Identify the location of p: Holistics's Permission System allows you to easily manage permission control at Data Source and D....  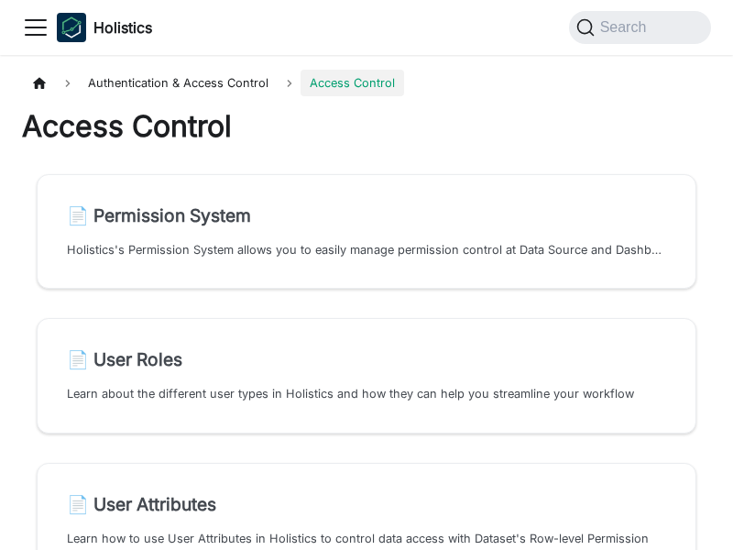
(367, 249).